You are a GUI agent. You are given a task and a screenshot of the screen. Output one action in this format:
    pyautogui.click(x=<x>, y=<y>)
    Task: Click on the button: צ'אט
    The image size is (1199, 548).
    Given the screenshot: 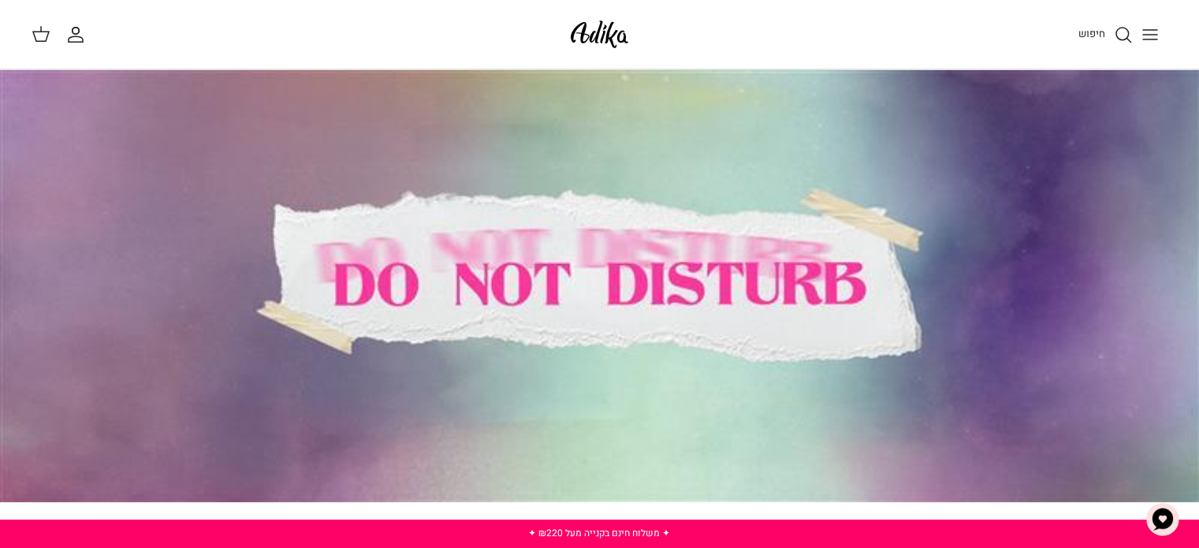 What is the action you would take?
    pyautogui.click(x=1163, y=520)
    